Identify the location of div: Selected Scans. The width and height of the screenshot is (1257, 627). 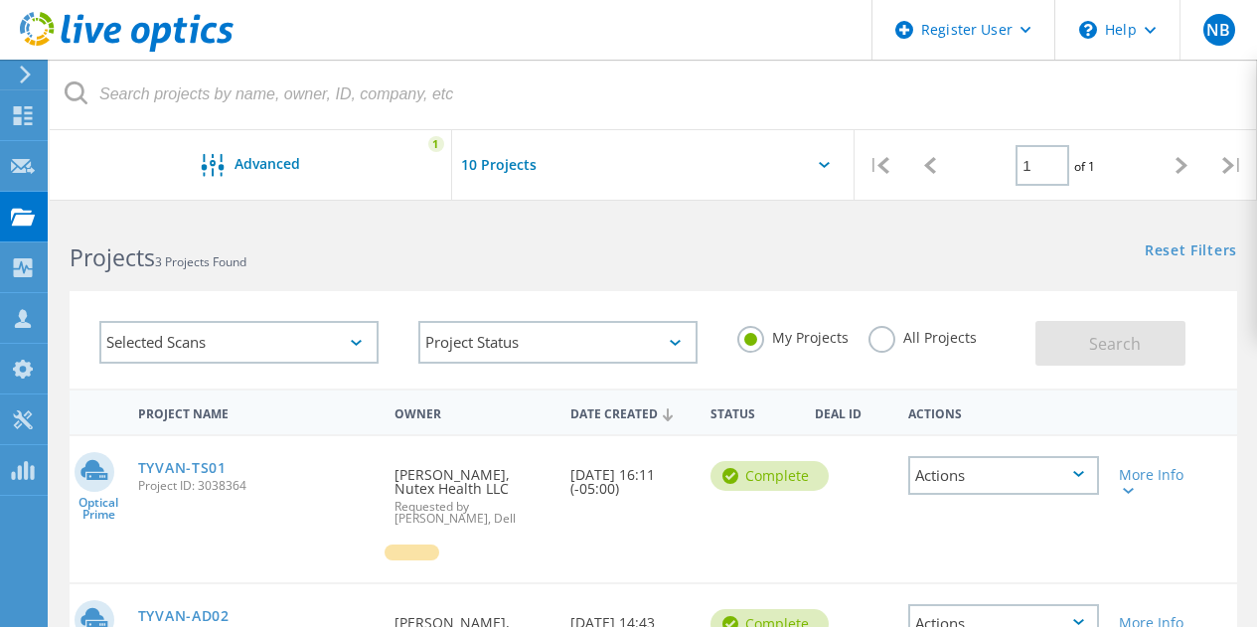
(239, 342).